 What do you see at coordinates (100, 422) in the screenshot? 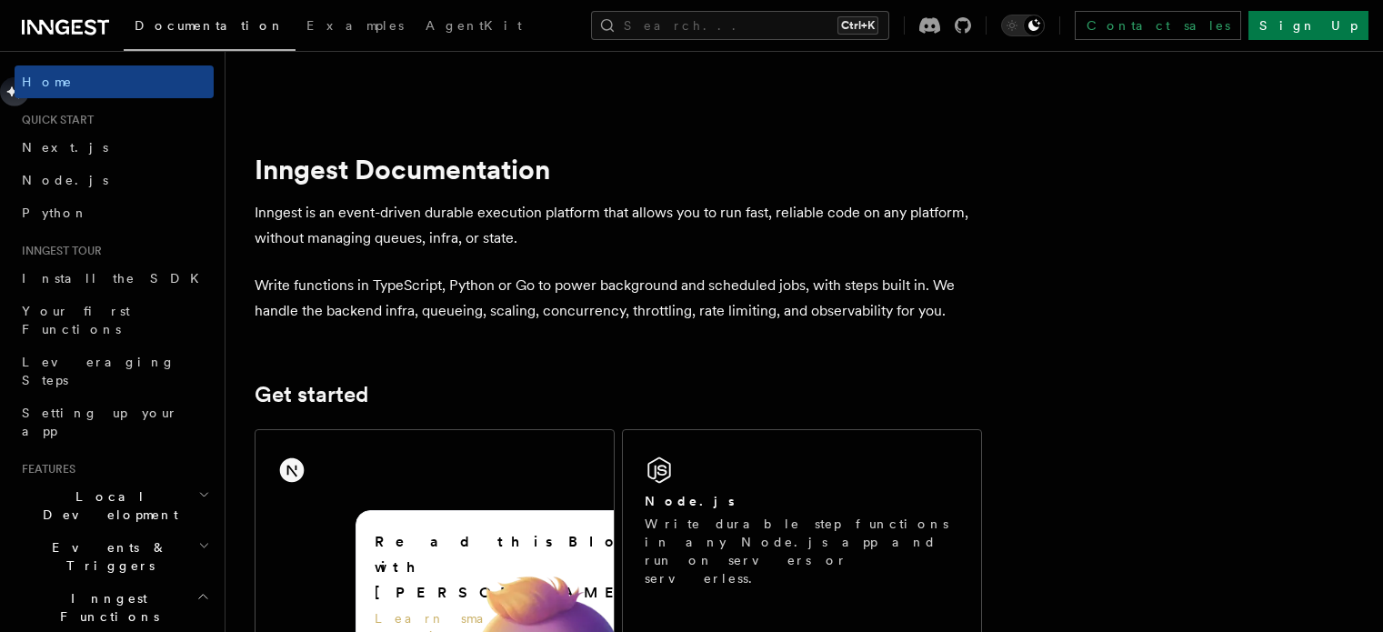
I see `span: Setting up your app` at bounding box center [100, 422].